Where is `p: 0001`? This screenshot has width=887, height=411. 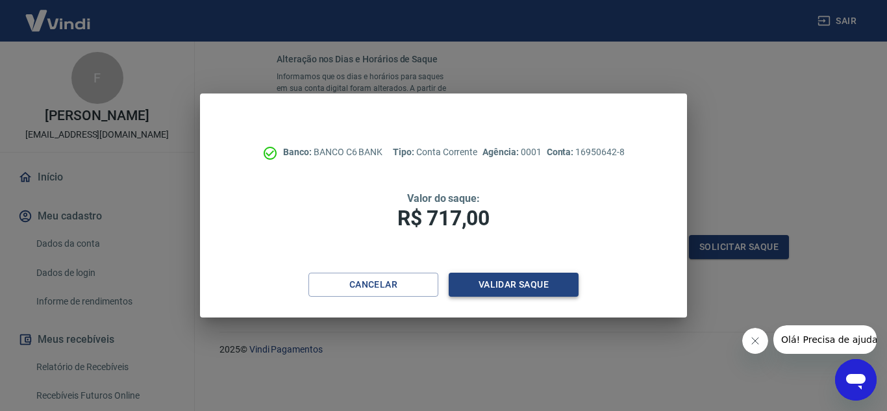
p: 0001 is located at coordinates (511, 152).